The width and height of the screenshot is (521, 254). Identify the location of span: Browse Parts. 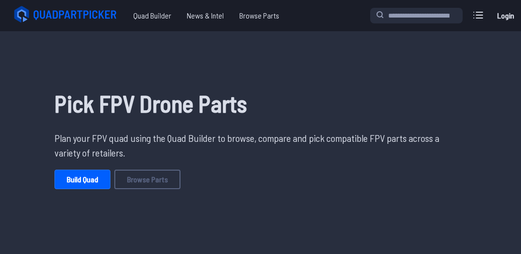
(260, 16).